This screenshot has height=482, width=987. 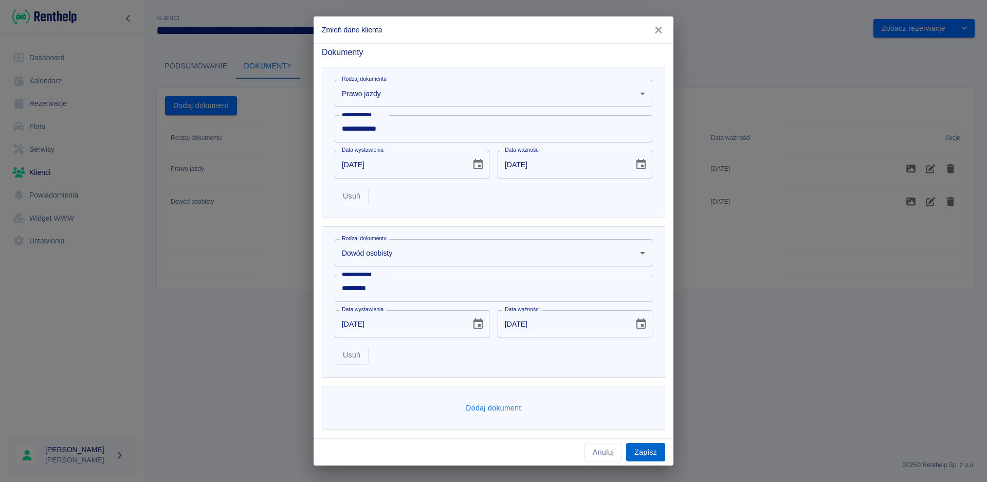 I want to click on h2: Zmień dane klienta, so click(x=493, y=30).